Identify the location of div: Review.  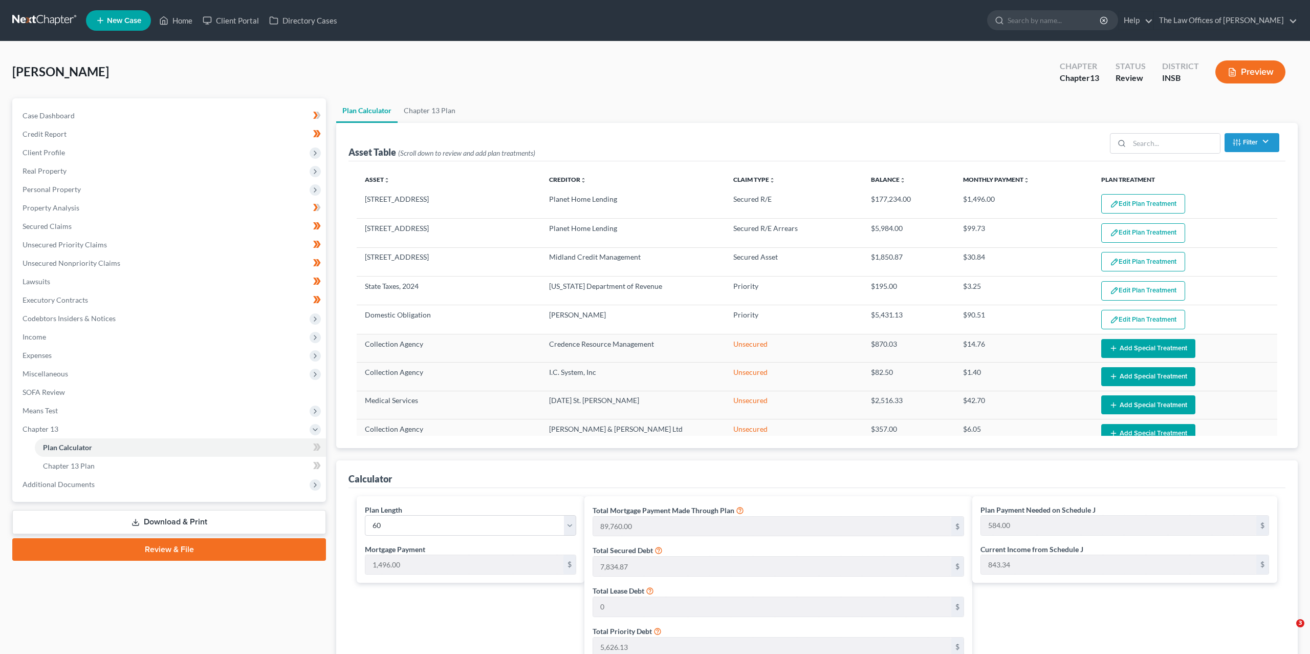
(1131, 78).